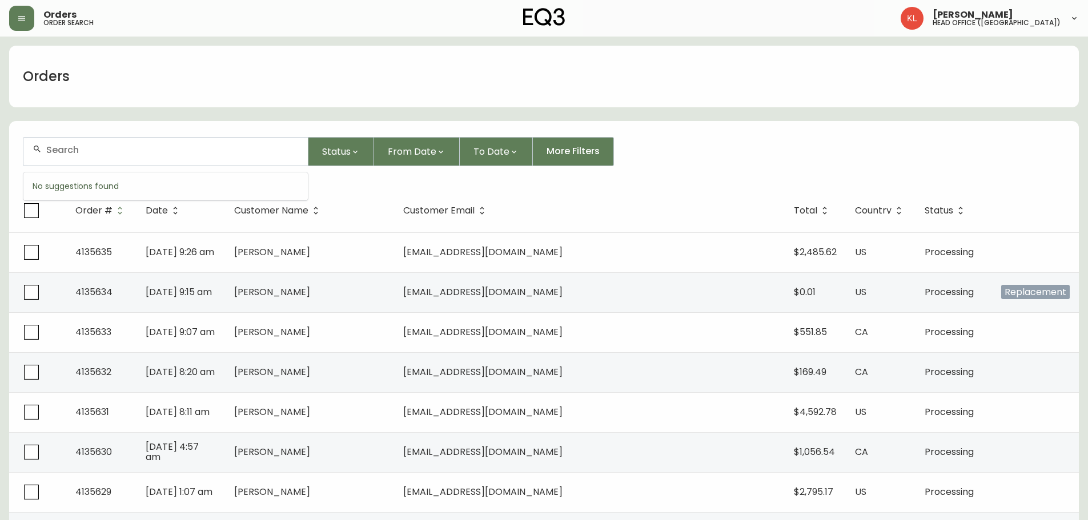 This screenshot has height=520, width=1088. I want to click on button: Status, so click(341, 151).